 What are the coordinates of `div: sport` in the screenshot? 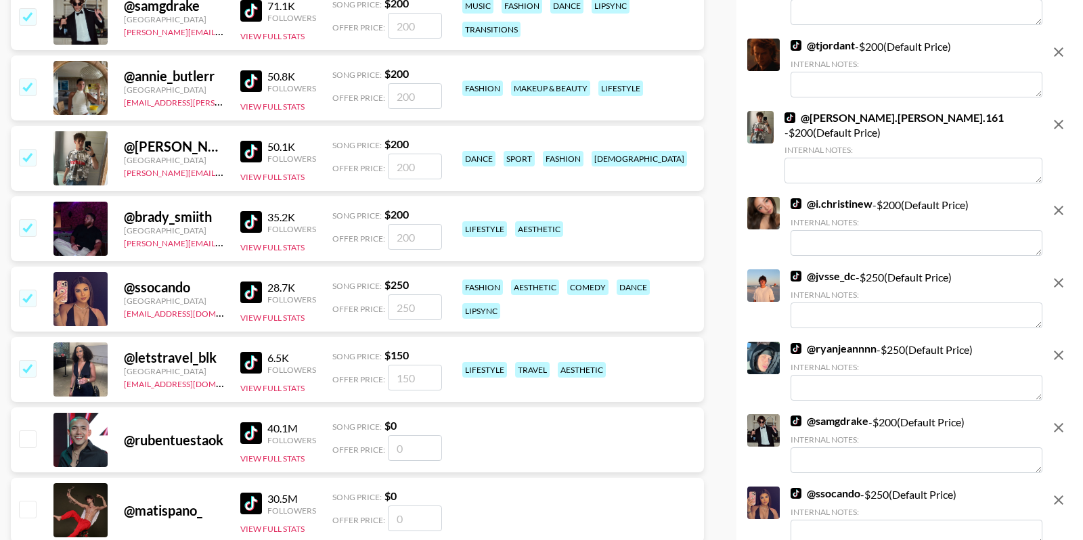 It's located at (519, 158).